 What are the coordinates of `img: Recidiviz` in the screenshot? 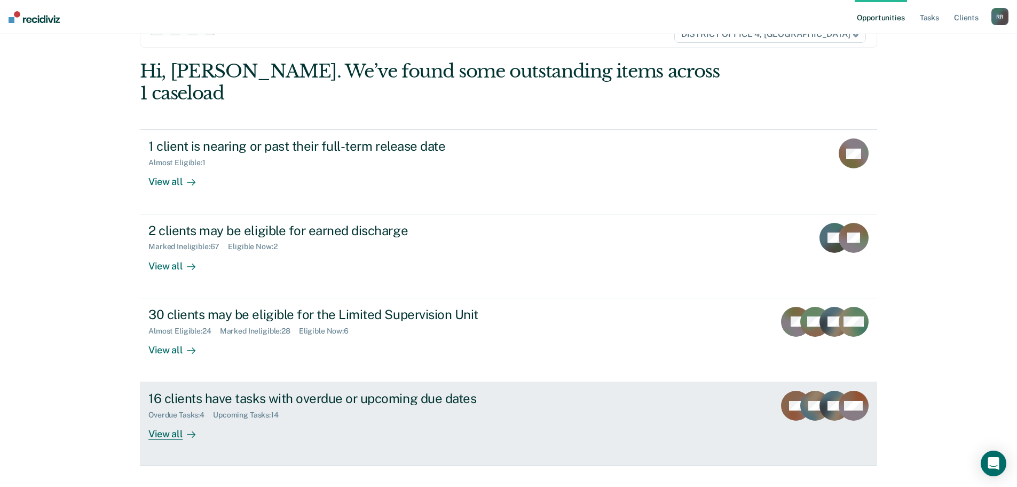 It's located at (34, 17).